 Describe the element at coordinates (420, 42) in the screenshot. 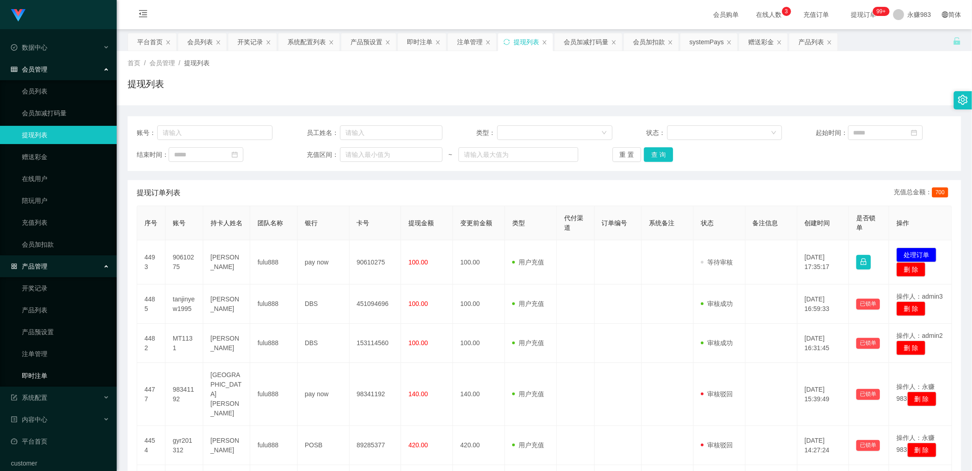

I see `div: 即时注单` at that location.